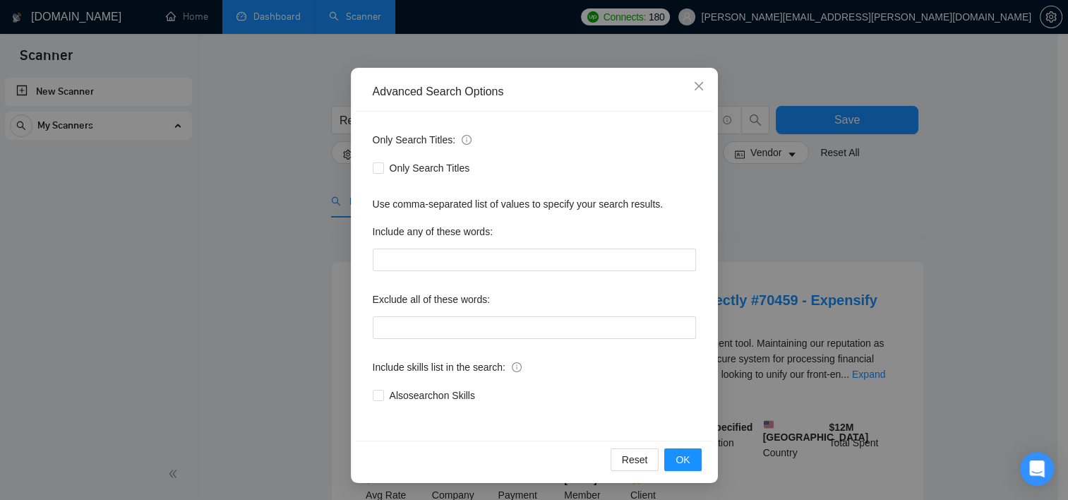  I want to click on label: Exclude all of these words:, so click(431, 299).